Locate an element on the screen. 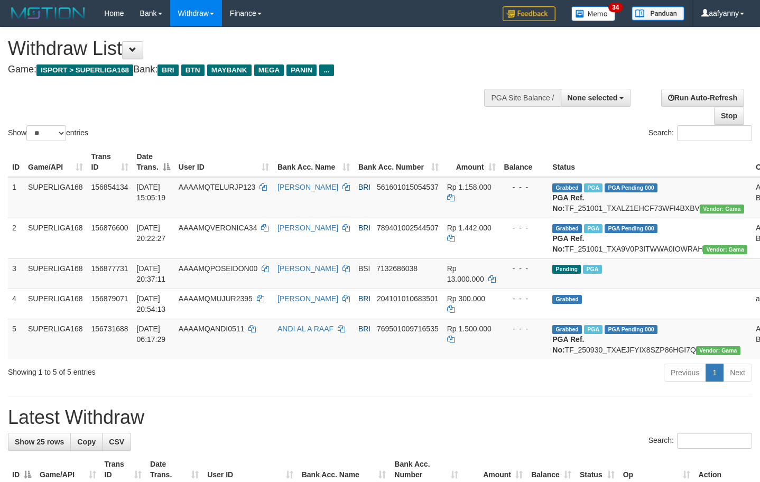 The height and width of the screenshot is (482, 760). td: 3 is located at coordinates (16, 273).